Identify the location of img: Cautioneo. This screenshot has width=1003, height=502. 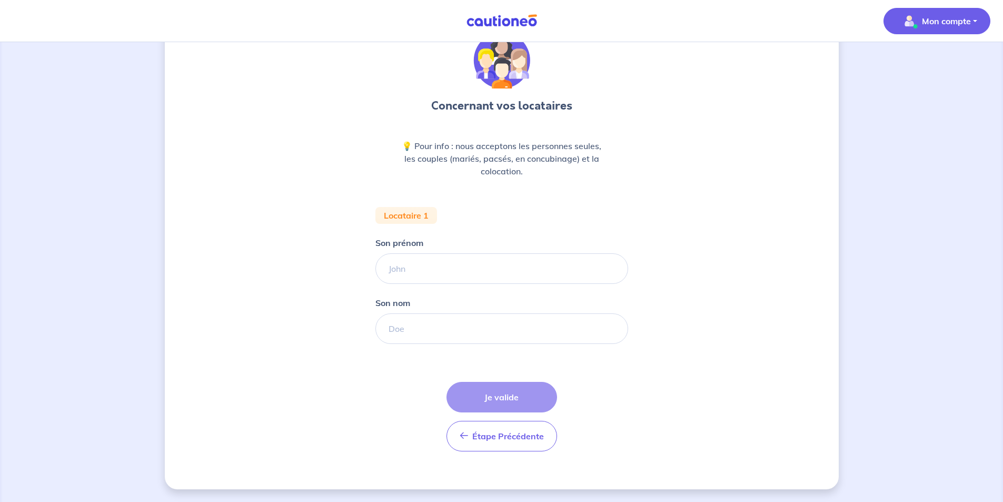
(502, 21).